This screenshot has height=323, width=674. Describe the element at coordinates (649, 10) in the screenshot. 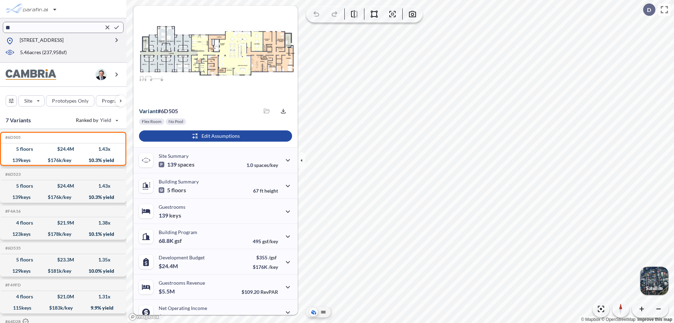

I see `p: D` at that location.